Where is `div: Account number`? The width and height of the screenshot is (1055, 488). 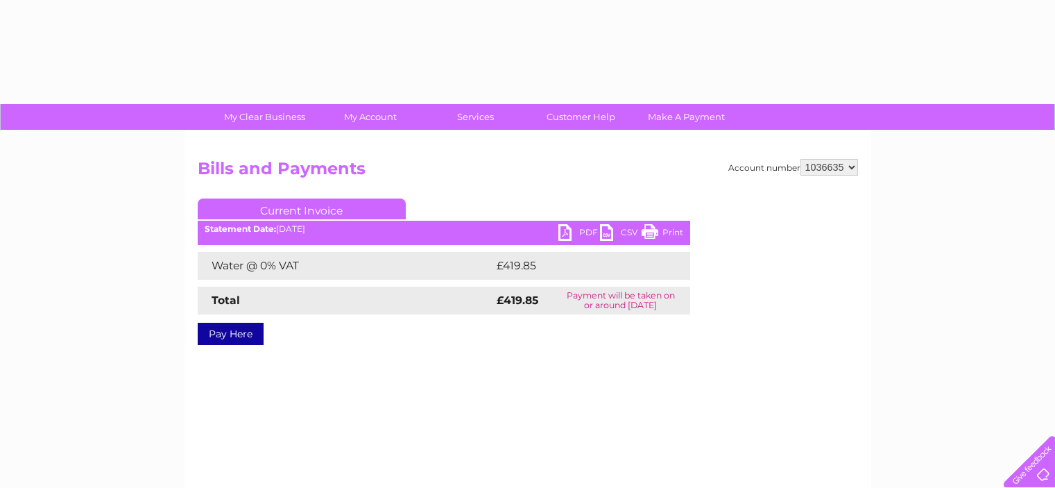
div: Account number is located at coordinates (793, 167).